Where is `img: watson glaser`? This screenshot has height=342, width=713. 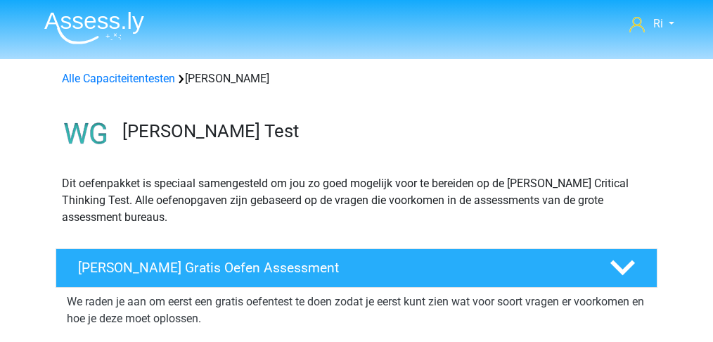
img: watson glaser is located at coordinates (86, 134).